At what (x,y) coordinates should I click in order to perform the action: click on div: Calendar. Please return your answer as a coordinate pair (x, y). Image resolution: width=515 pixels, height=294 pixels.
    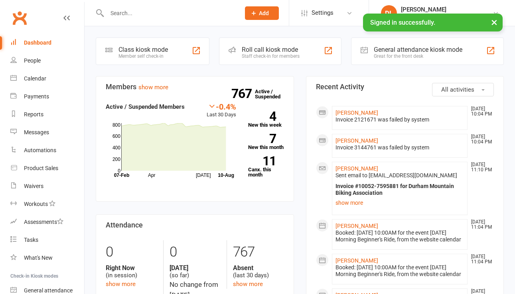
    Looking at the image, I should click on (35, 79).